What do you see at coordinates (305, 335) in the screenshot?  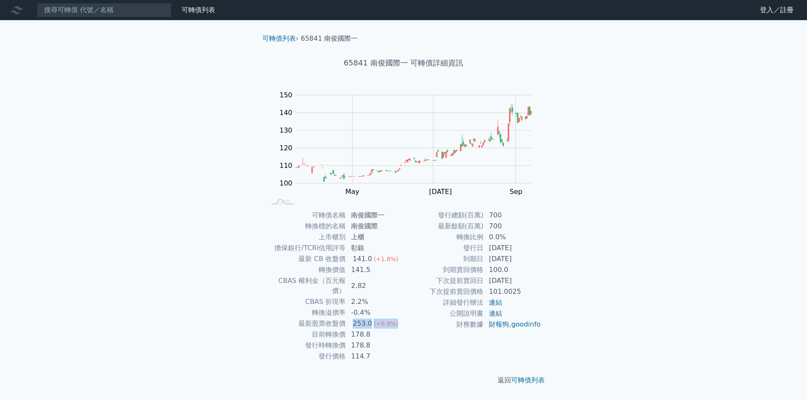 I see `td: 目前轉換價` at bounding box center [305, 335].